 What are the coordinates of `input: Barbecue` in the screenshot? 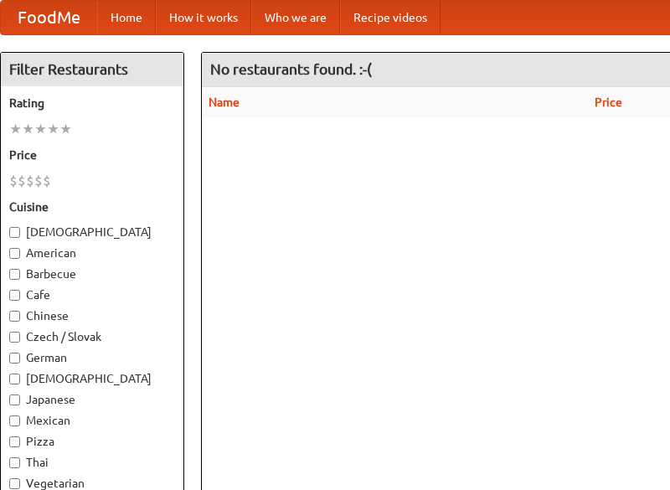 It's located at (14, 274).